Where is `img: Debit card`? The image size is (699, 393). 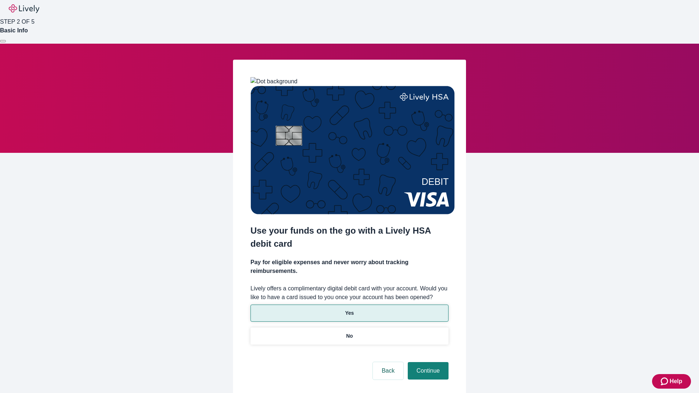
img: Debit card is located at coordinates (353, 150).